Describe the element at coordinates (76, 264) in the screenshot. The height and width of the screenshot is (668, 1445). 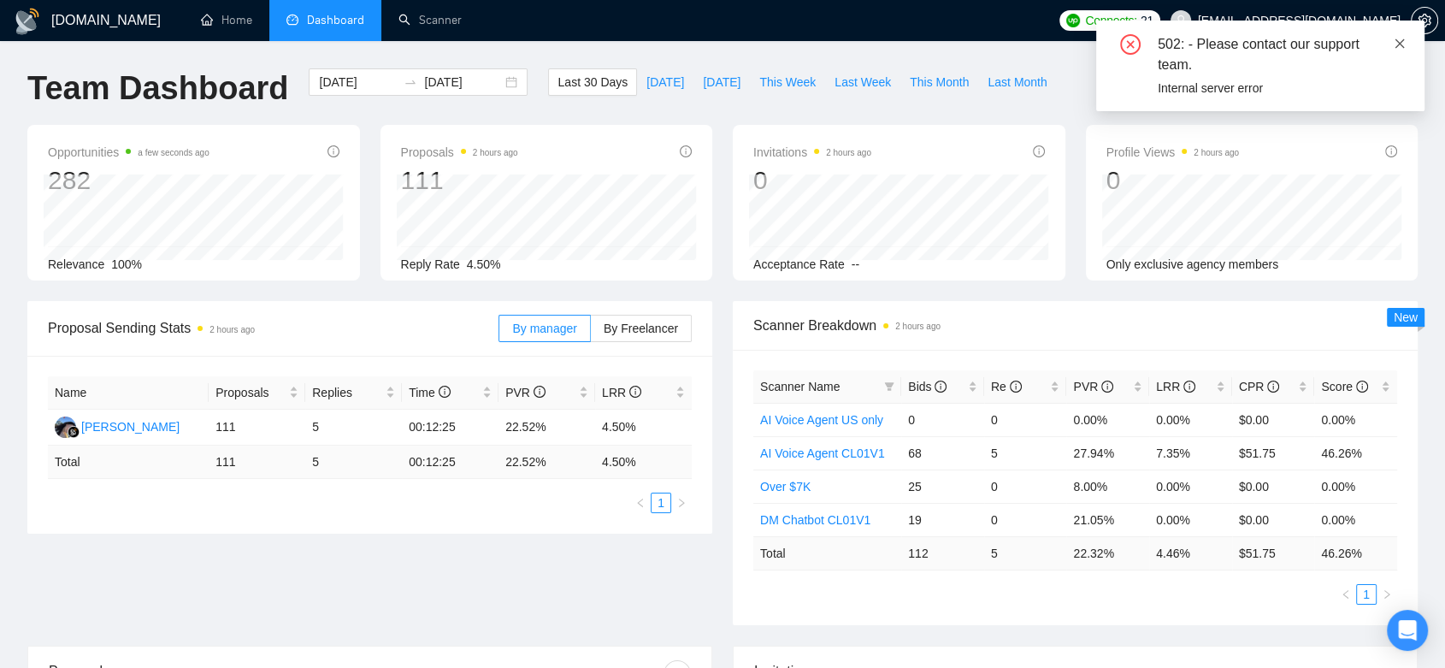
I see `span: Relevance` at that location.